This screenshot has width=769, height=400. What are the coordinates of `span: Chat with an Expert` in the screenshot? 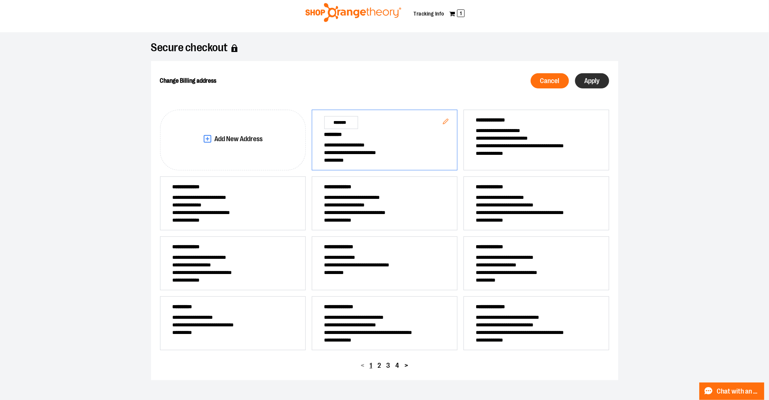 It's located at (738, 391).